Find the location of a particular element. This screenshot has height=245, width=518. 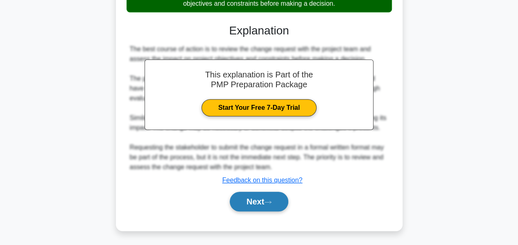

a: Start Your Free 7-Day Trial is located at coordinates (259, 108).